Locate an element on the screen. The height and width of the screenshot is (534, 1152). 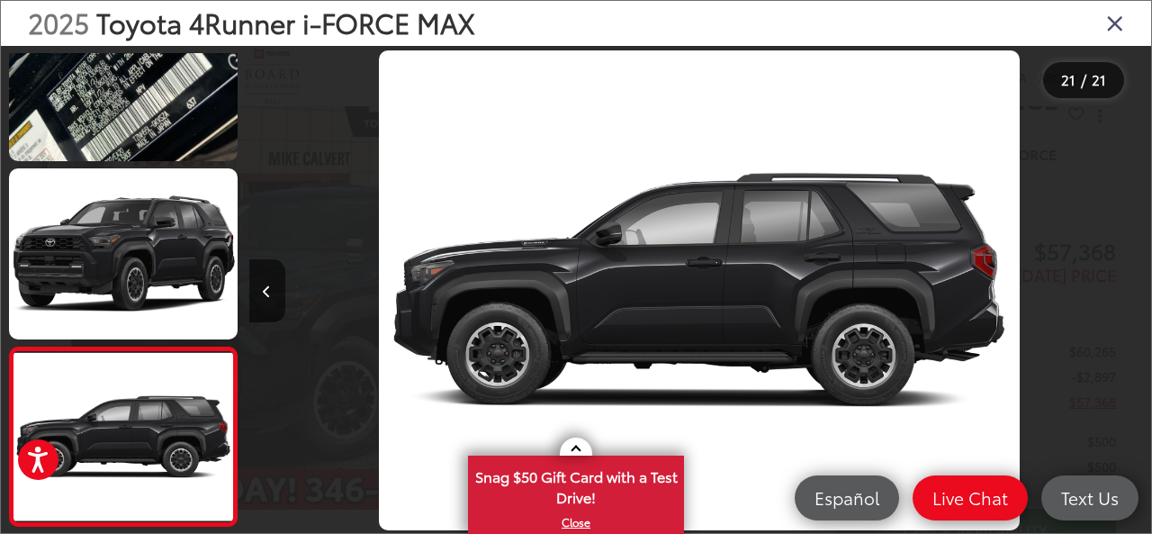
span: Live Chat is located at coordinates (970, 497).